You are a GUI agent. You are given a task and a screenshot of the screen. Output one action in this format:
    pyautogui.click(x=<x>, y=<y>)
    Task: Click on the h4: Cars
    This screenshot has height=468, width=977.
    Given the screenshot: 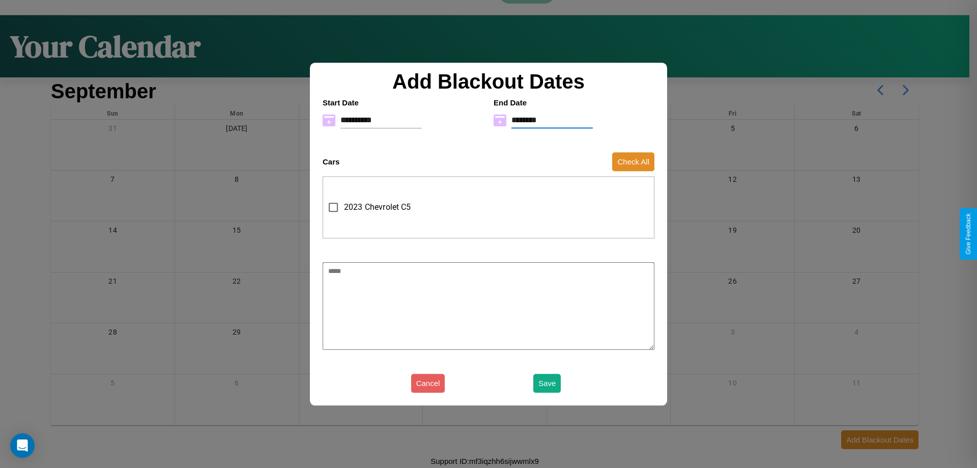 What is the action you would take?
    pyautogui.click(x=331, y=161)
    